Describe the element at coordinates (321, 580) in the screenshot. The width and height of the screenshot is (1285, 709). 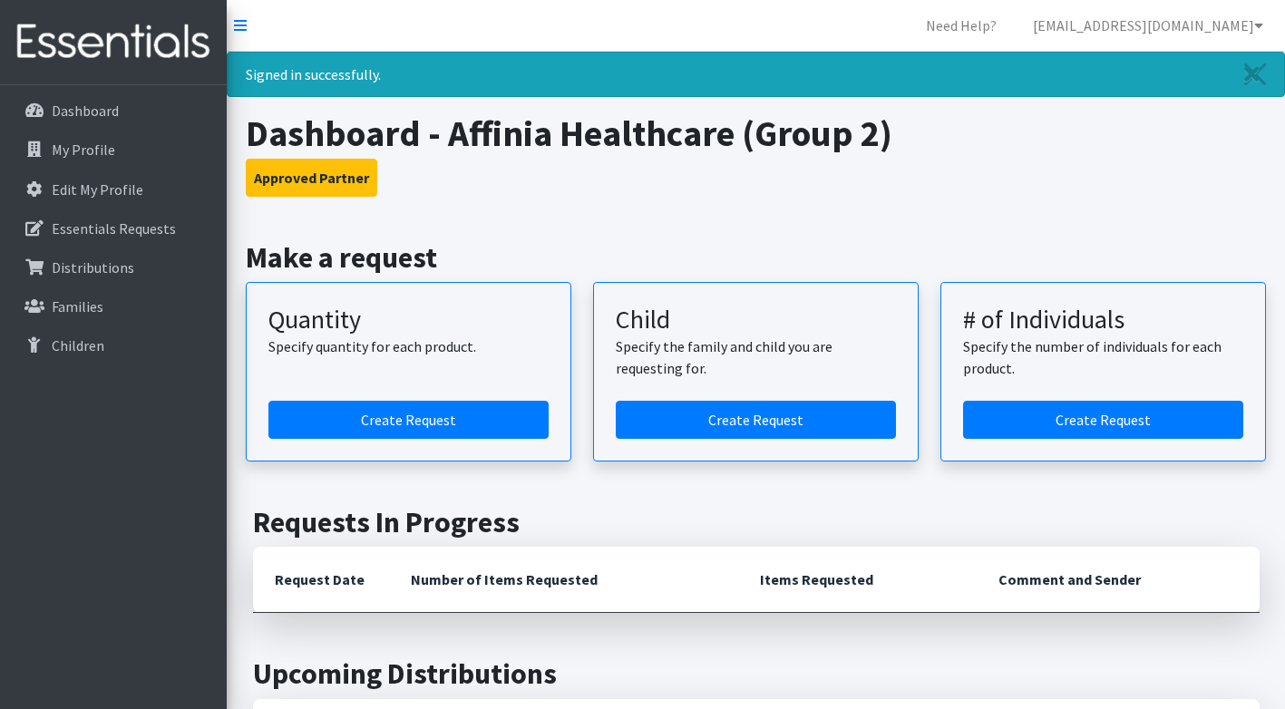
I see `th: Request Date` at that location.